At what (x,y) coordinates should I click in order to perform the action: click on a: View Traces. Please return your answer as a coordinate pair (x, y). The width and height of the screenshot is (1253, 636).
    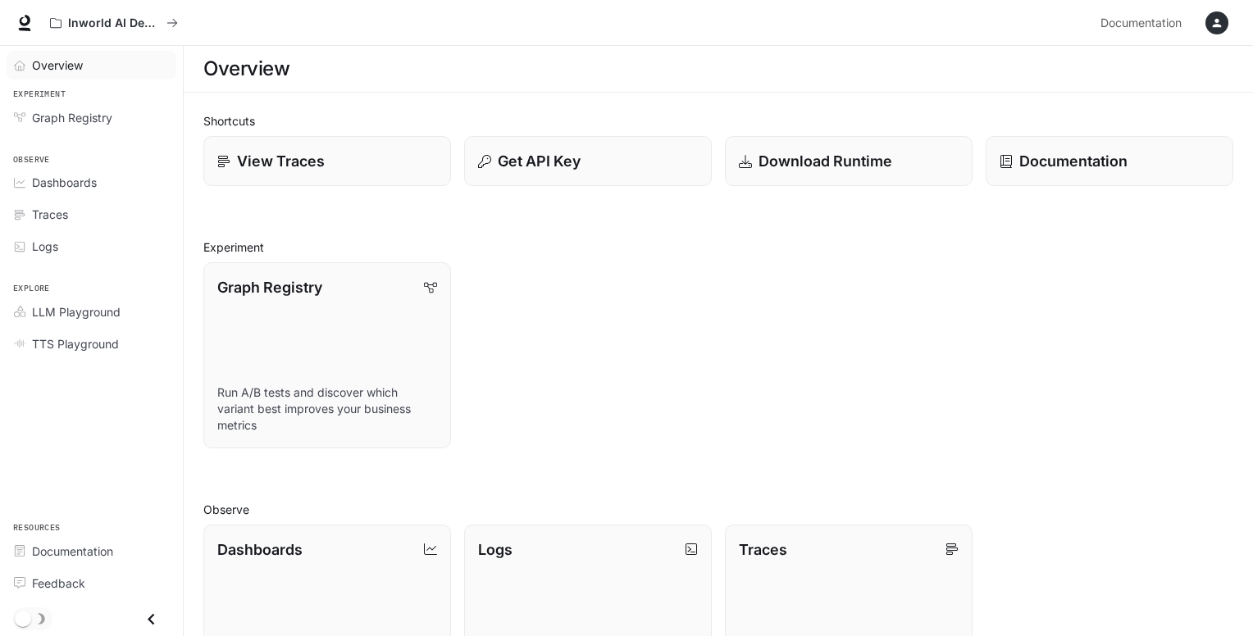
    Looking at the image, I should click on (327, 161).